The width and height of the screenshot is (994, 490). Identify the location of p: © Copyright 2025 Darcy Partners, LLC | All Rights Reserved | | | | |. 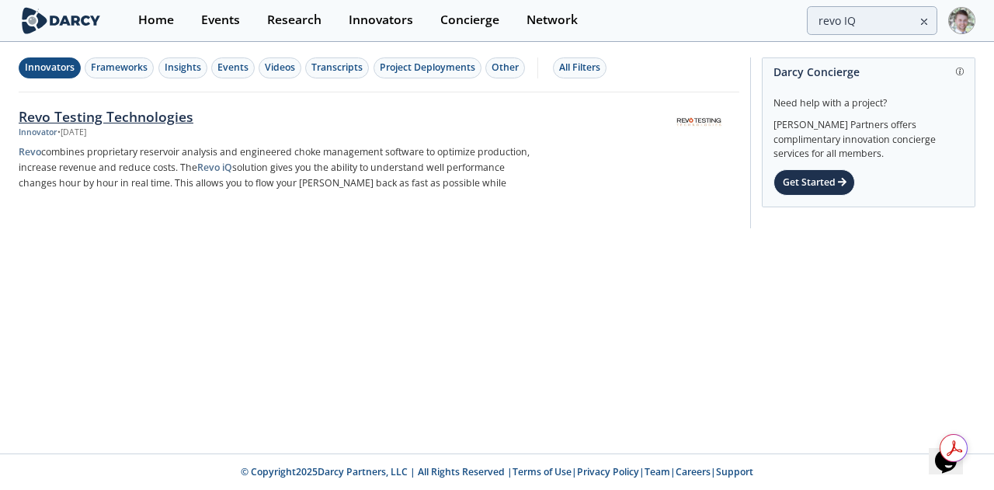
(497, 472).